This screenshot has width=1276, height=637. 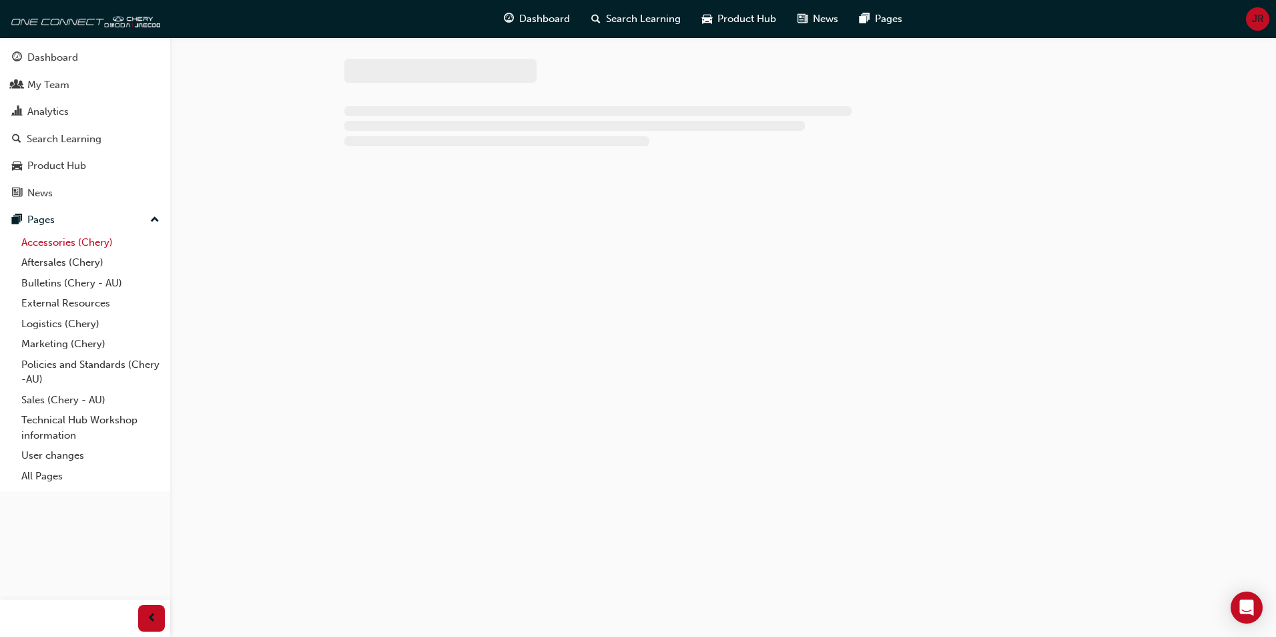 What do you see at coordinates (155, 220) in the screenshot?
I see `span: up-icon` at bounding box center [155, 220].